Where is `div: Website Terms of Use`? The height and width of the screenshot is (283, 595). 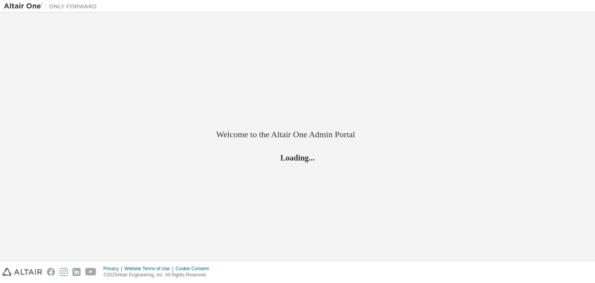 div: Website Terms of Use is located at coordinates (150, 268).